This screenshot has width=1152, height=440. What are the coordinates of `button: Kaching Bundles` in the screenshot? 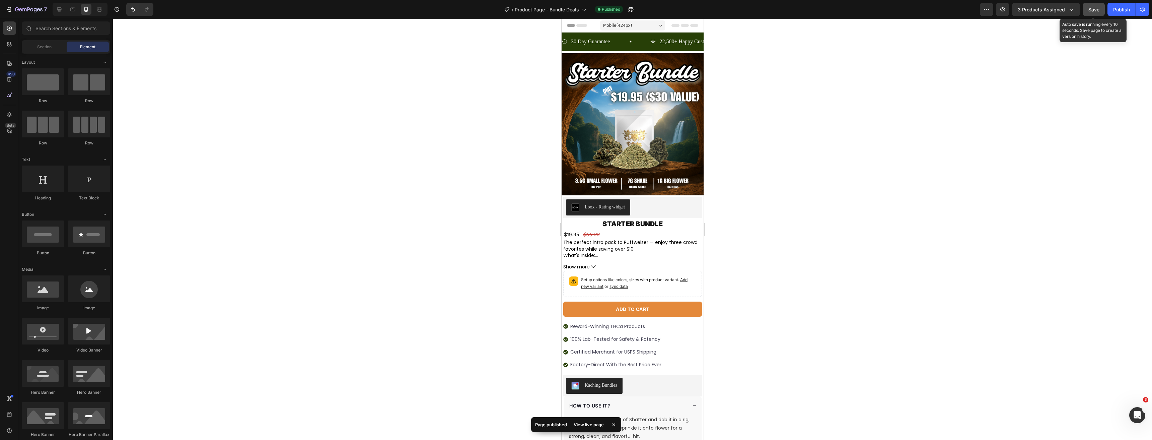 It's located at (32, 367).